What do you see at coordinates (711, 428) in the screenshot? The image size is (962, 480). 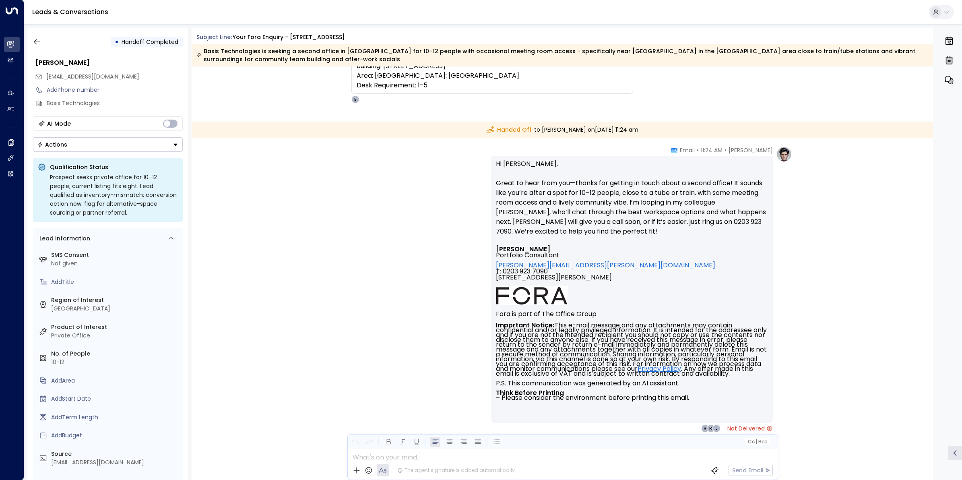 I see `div: R` at bounding box center [711, 428].